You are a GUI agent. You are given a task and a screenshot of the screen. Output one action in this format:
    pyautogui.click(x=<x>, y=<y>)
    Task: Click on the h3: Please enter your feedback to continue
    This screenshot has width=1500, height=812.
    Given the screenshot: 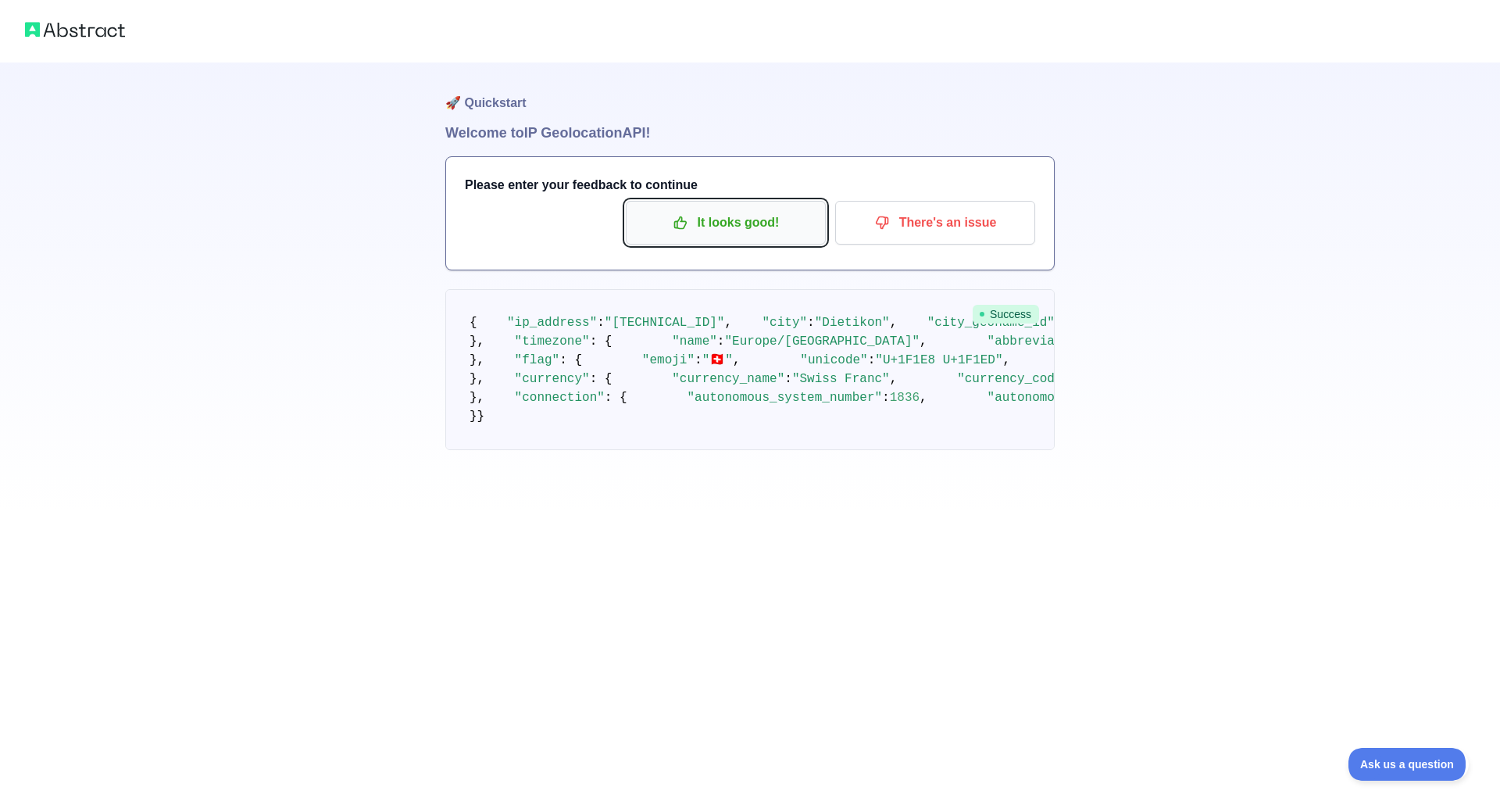 What is the action you would take?
    pyautogui.click(x=750, y=185)
    